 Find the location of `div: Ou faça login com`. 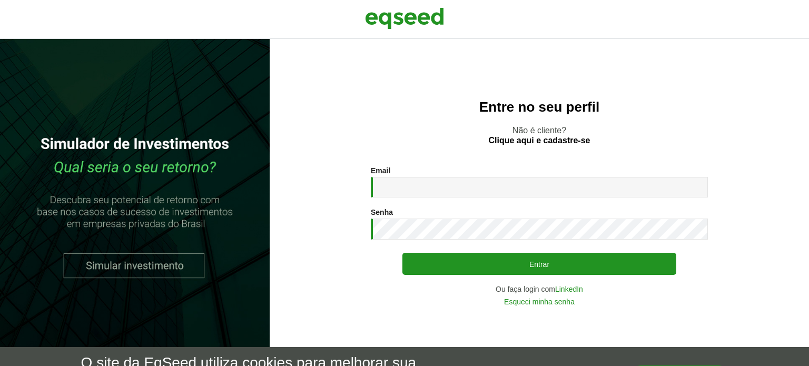

div: Ou faça login com is located at coordinates (540, 289).